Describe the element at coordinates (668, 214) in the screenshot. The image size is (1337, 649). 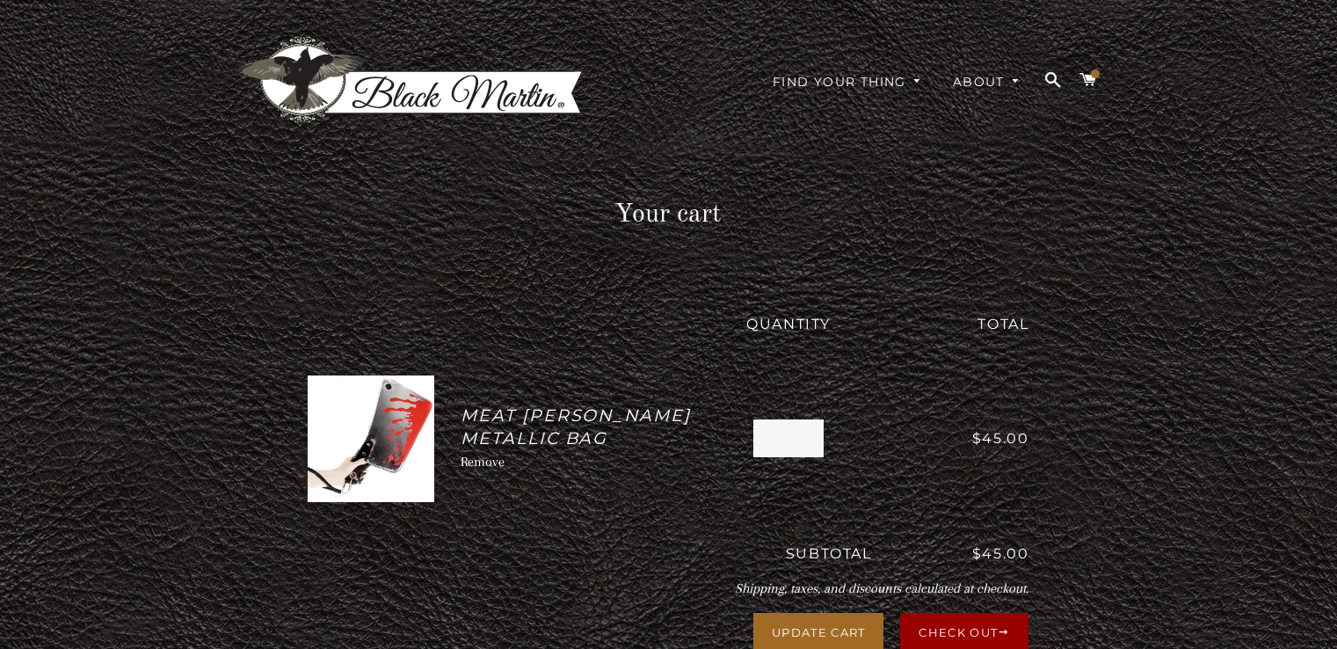
I see `h1: Your cart` at that location.